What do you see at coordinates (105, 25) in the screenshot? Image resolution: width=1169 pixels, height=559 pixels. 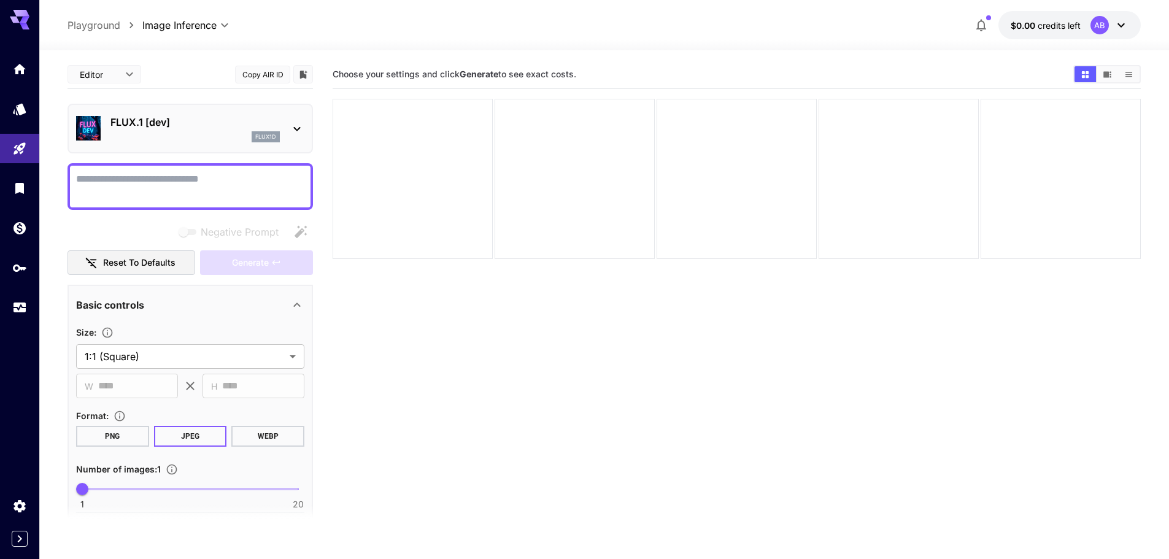 I see `nav: breadcrumb` at bounding box center [105, 25].